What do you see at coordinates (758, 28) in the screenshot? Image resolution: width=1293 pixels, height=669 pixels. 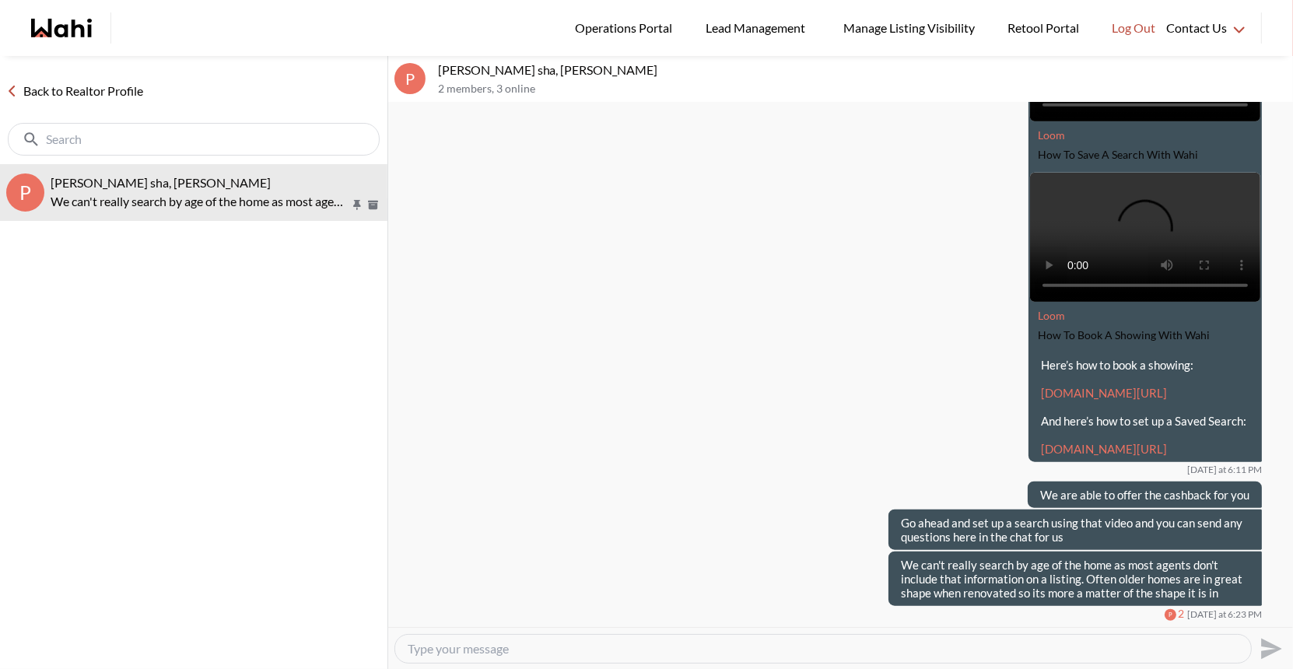 I see `span: Lead Management` at bounding box center [758, 28].